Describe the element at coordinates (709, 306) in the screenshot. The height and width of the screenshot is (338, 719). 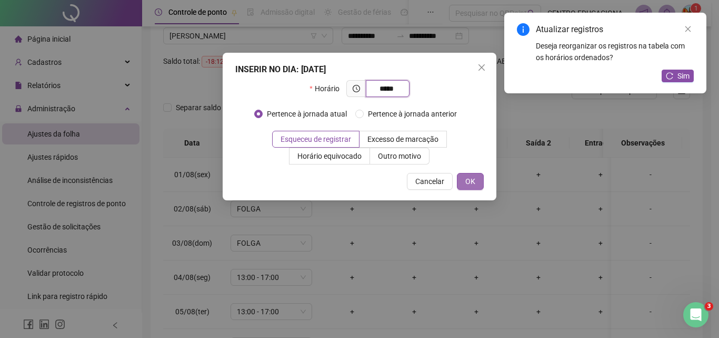
I see `span: 3` at that location.